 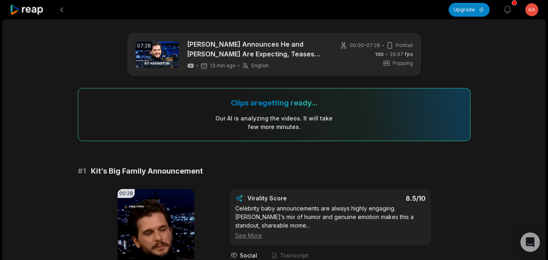 What do you see at coordinates (469, 10) in the screenshot?
I see `button: Upgrade` at bounding box center [469, 10].